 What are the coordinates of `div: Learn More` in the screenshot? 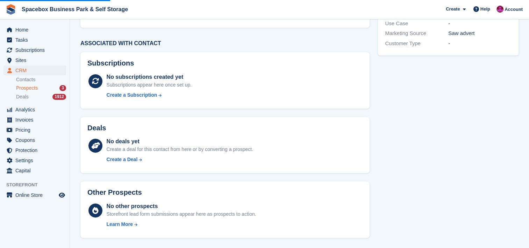 It's located at (120, 224).